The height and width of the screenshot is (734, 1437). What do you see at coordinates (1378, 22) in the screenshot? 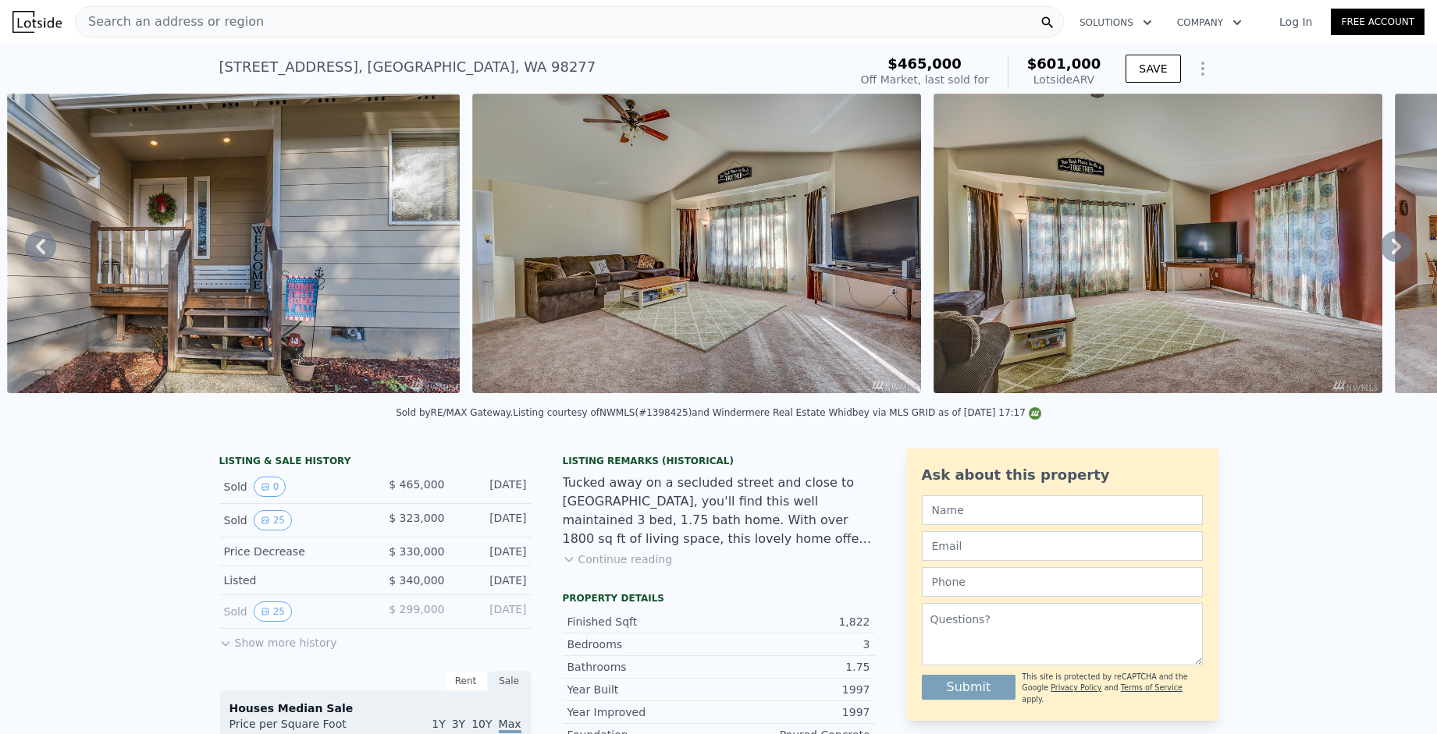
I see `a: Free Account` at bounding box center [1378, 22].